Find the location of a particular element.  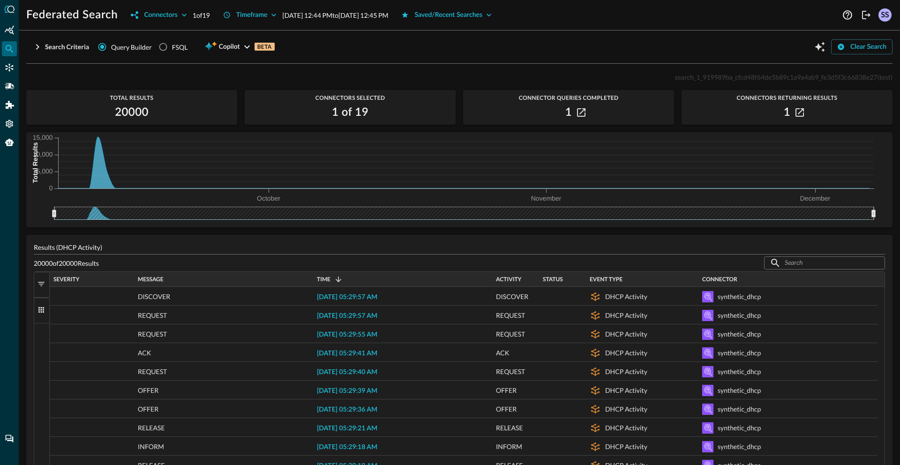

tspan: 5,000 is located at coordinates (44, 171).